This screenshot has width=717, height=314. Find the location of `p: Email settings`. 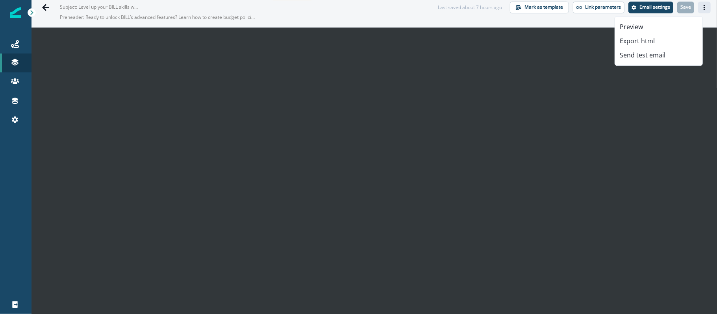

p: Email settings is located at coordinates (655, 7).